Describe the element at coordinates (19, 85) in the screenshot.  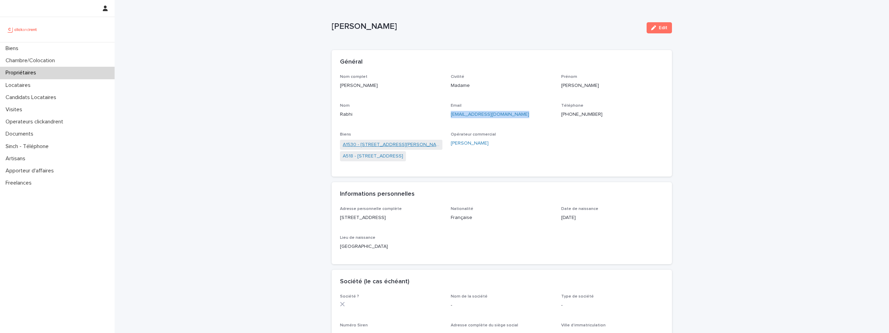
I see `p: Locataires` at that location.